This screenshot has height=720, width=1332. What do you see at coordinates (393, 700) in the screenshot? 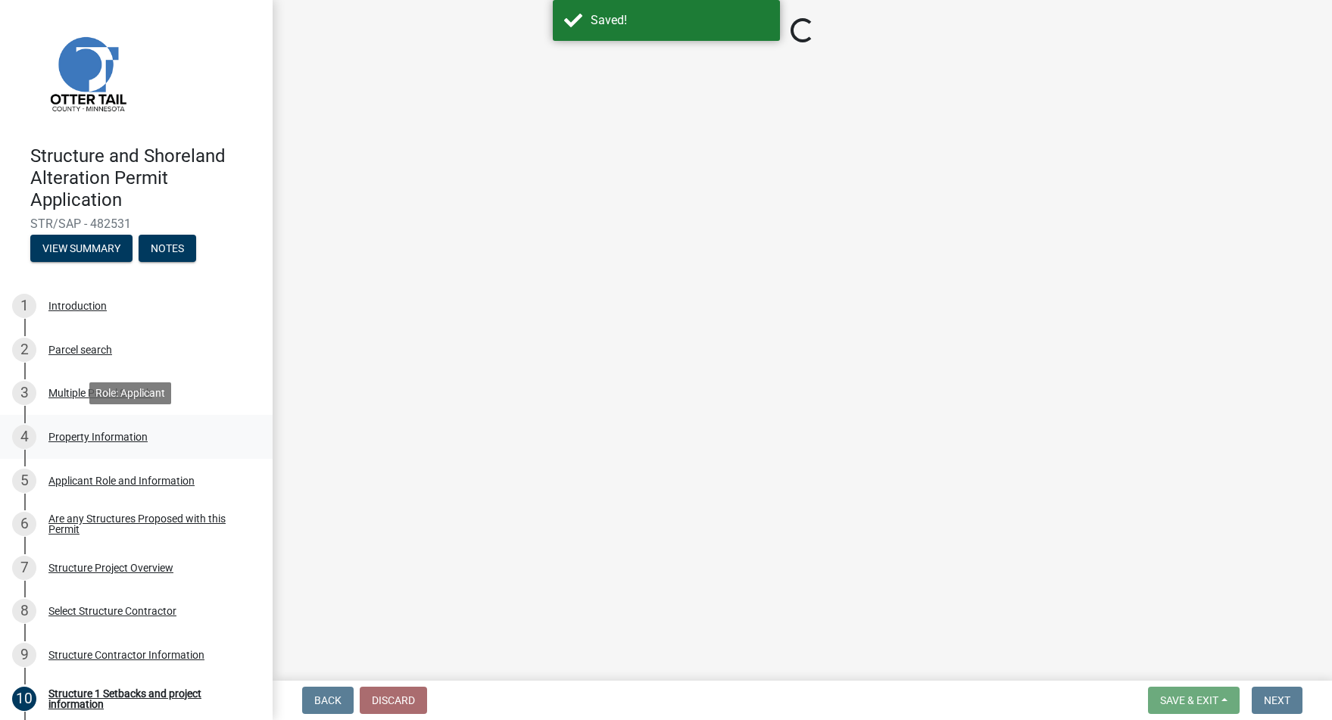
I see `button: Discard` at bounding box center [393, 700].